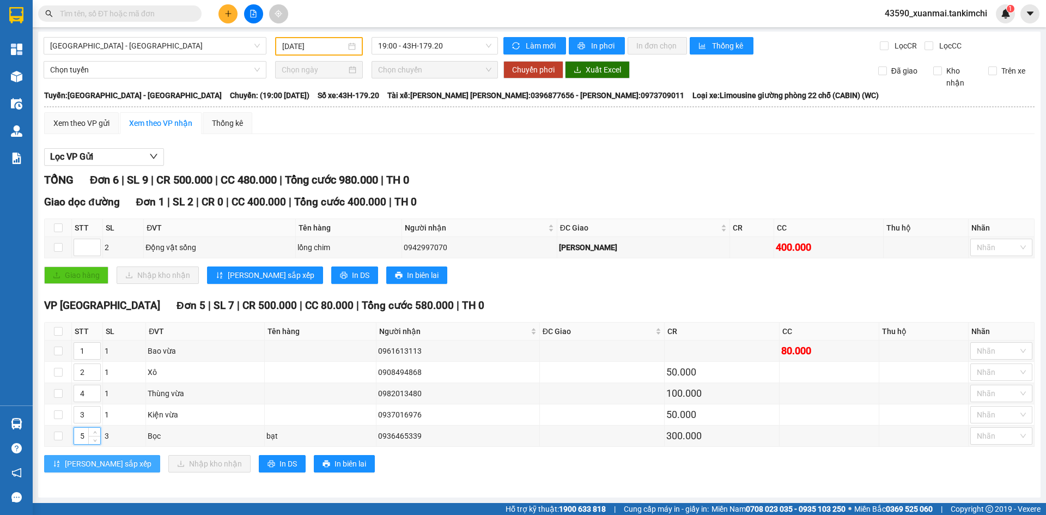  What do you see at coordinates (220, 247) in the screenshot?
I see `div: Động vật sống` at bounding box center [220, 247].